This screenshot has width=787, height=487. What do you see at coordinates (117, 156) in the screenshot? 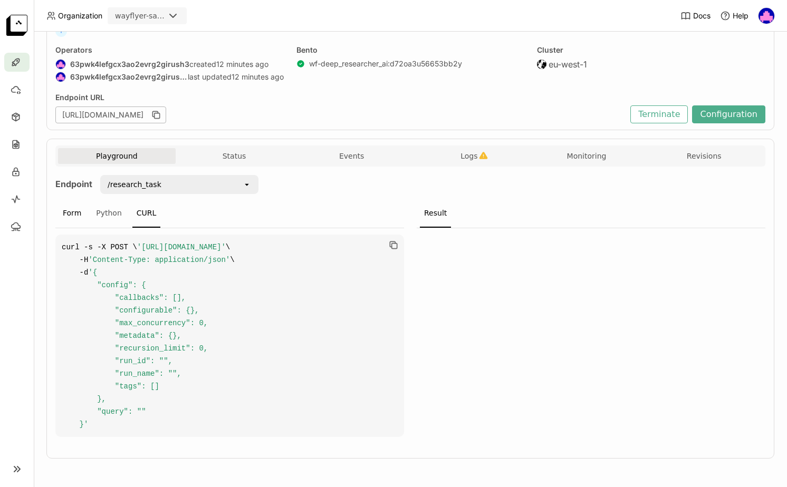
I see `button: Playground` at bounding box center [117, 156].